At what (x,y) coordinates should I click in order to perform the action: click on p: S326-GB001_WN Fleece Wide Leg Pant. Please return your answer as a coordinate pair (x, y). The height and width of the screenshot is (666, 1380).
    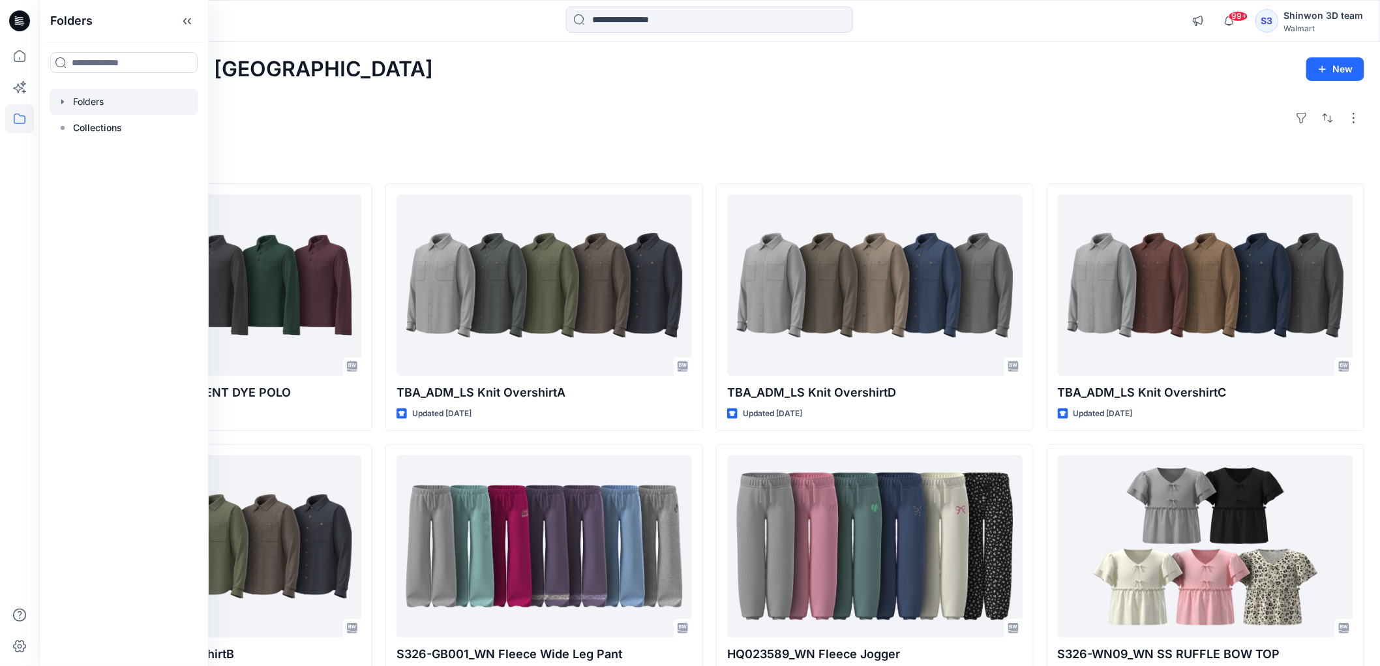
    Looking at the image, I should click on (544, 654).